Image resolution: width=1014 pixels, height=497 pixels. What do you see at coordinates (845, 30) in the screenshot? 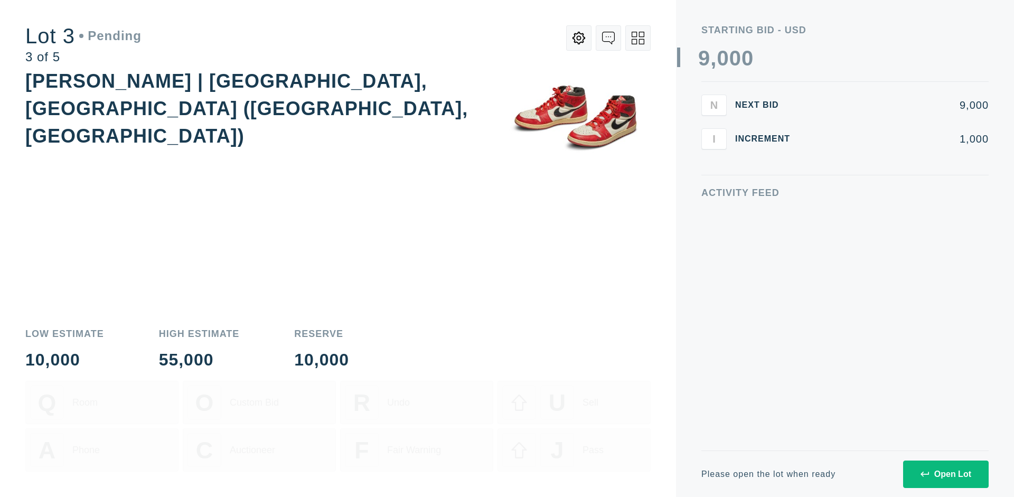
I see `div: Starting Bid - USD` at bounding box center [845, 30].